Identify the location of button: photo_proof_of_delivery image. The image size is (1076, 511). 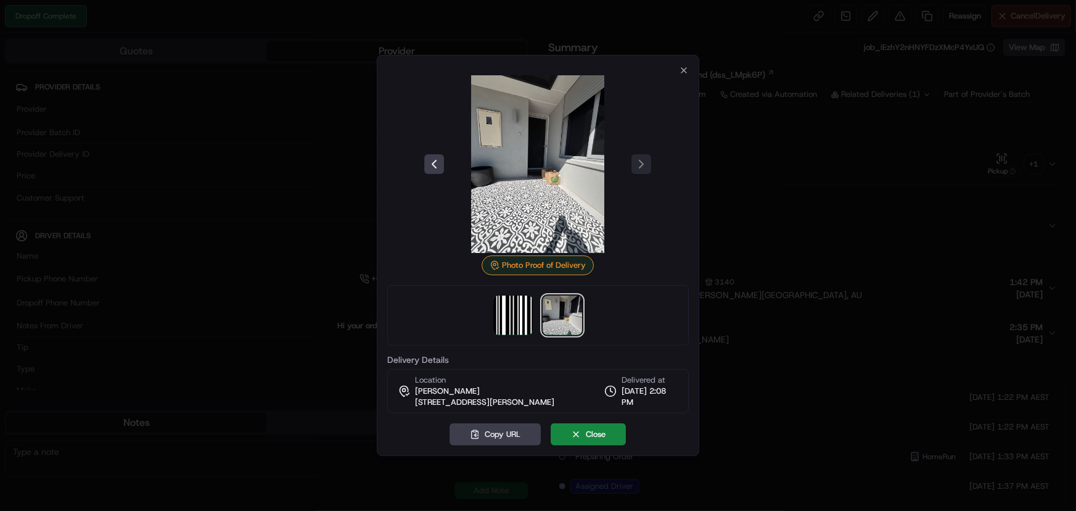
(563, 315).